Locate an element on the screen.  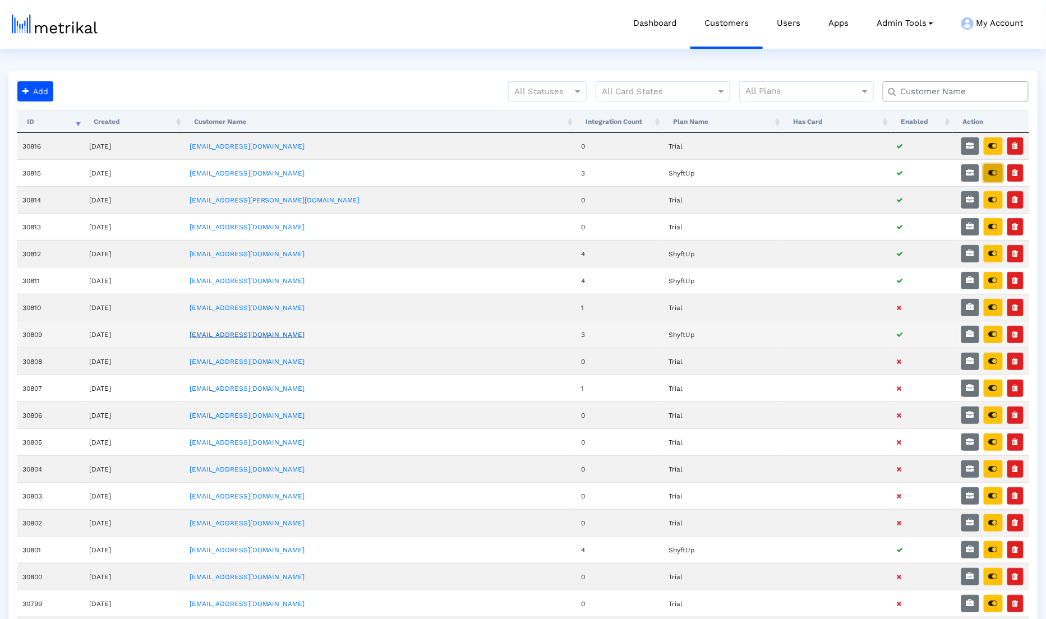
td: 30811 is located at coordinates (50, 280).